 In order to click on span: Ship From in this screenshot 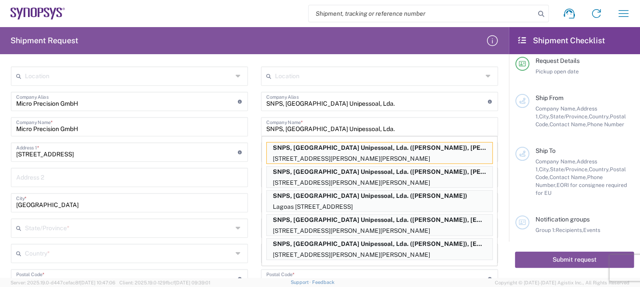, I will do `click(549, 98)`.